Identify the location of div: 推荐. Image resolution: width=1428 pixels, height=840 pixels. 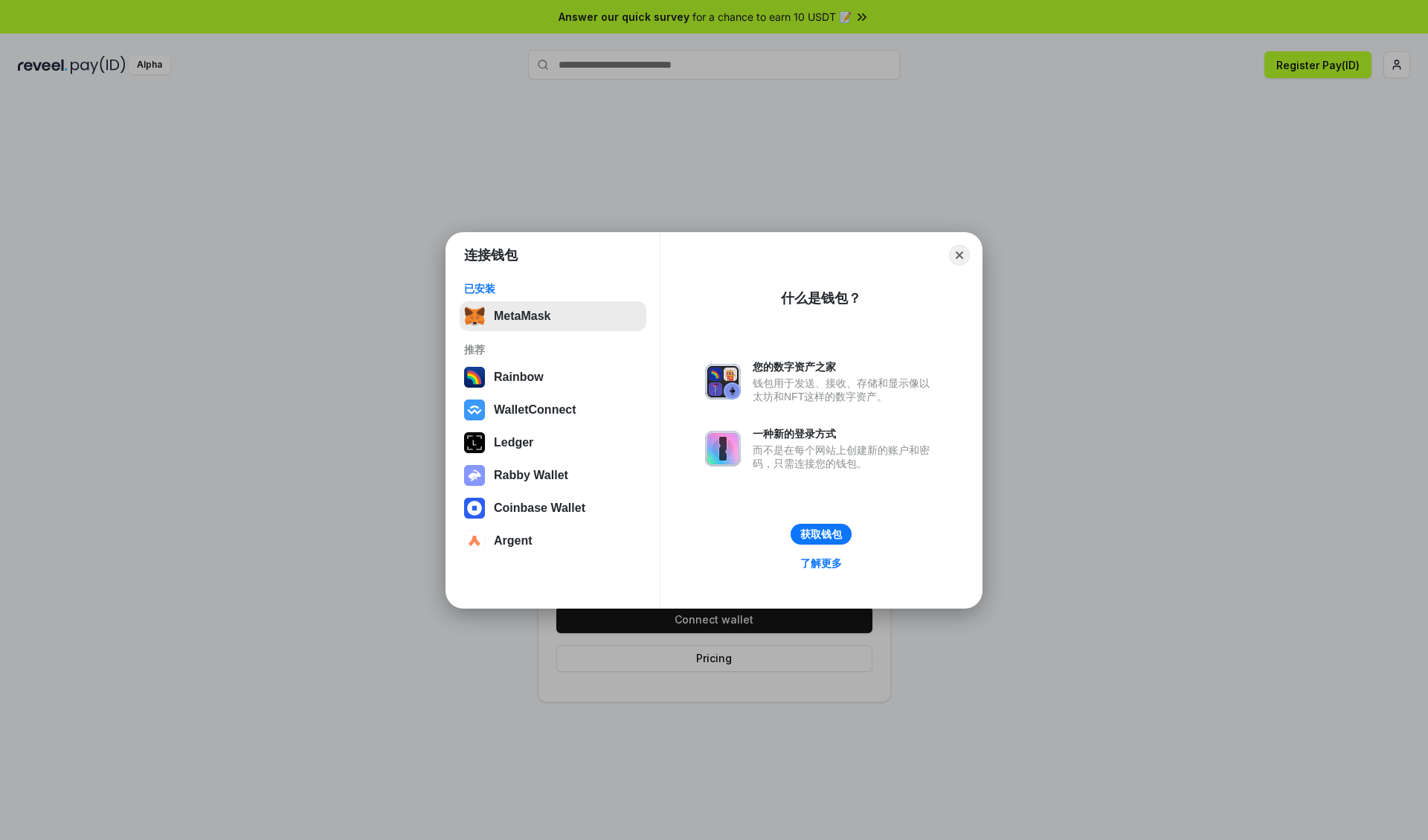
(552, 350).